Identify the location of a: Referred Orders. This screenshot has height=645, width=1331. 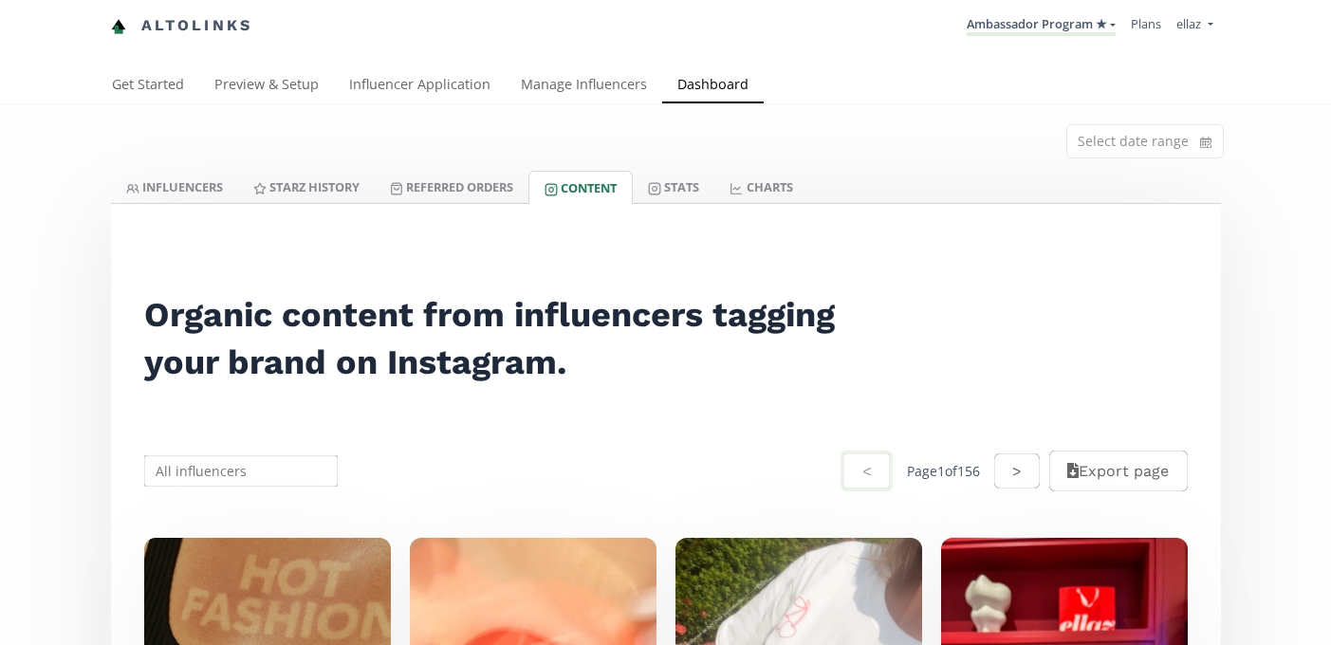
(452, 187).